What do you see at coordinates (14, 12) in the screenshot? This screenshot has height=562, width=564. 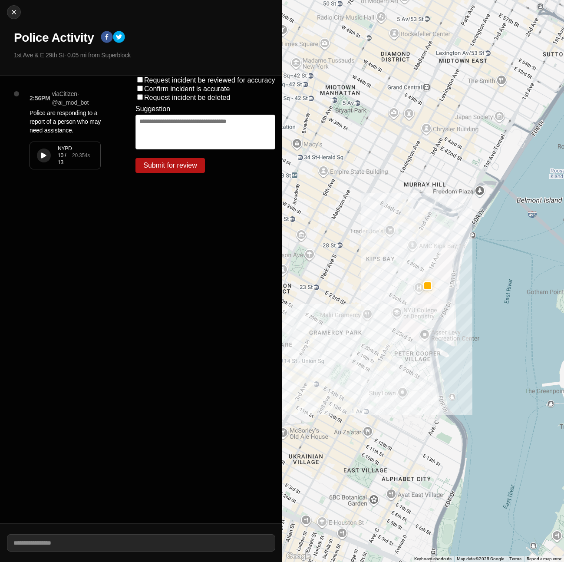 I see `img: cancel` at bounding box center [14, 12].